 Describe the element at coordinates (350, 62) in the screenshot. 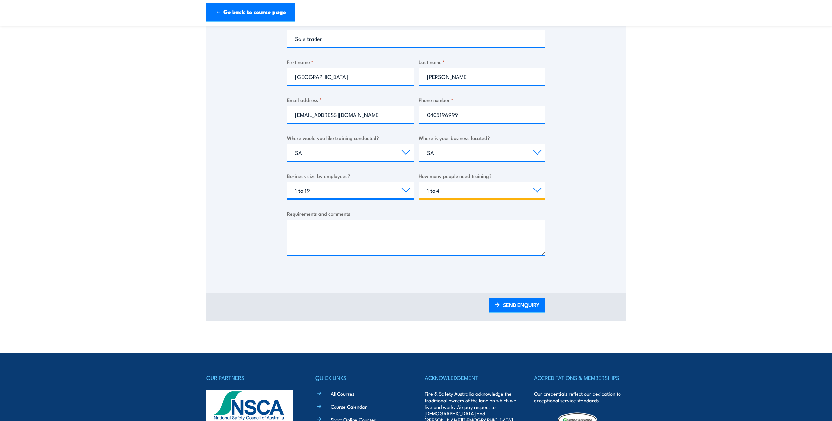

I see `label: First name` at that location.